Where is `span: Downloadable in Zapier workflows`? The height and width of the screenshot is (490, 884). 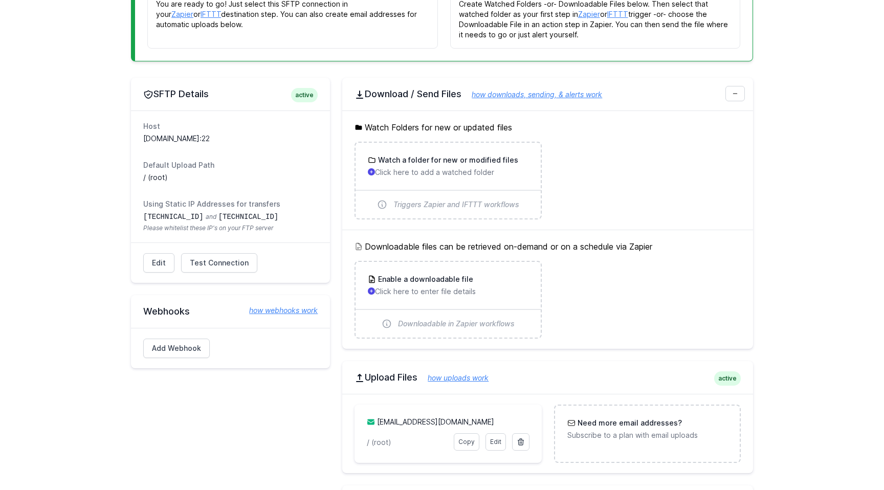
span: Downloadable in Zapier workflows is located at coordinates (456, 324).